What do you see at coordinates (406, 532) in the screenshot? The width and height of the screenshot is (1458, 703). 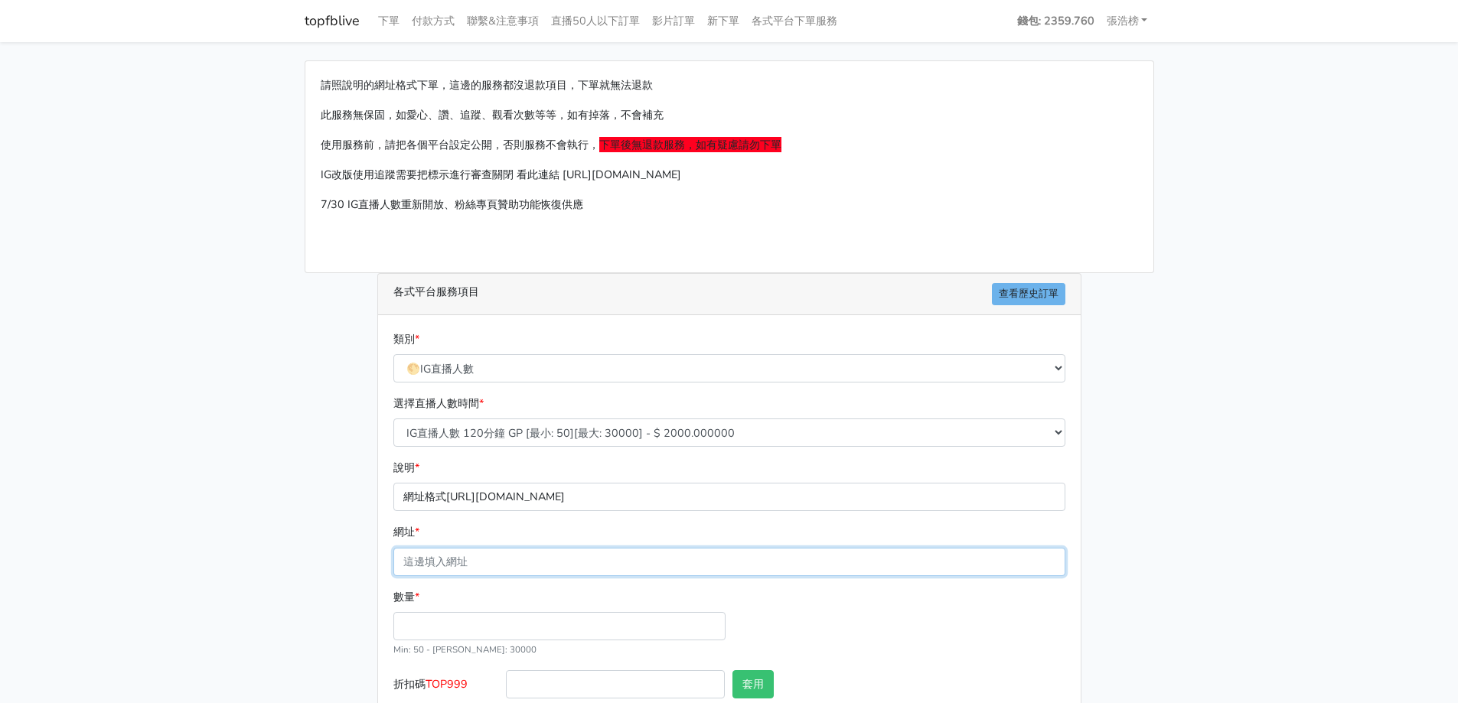 I see `label: 網址` at bounding box center [406, 532].